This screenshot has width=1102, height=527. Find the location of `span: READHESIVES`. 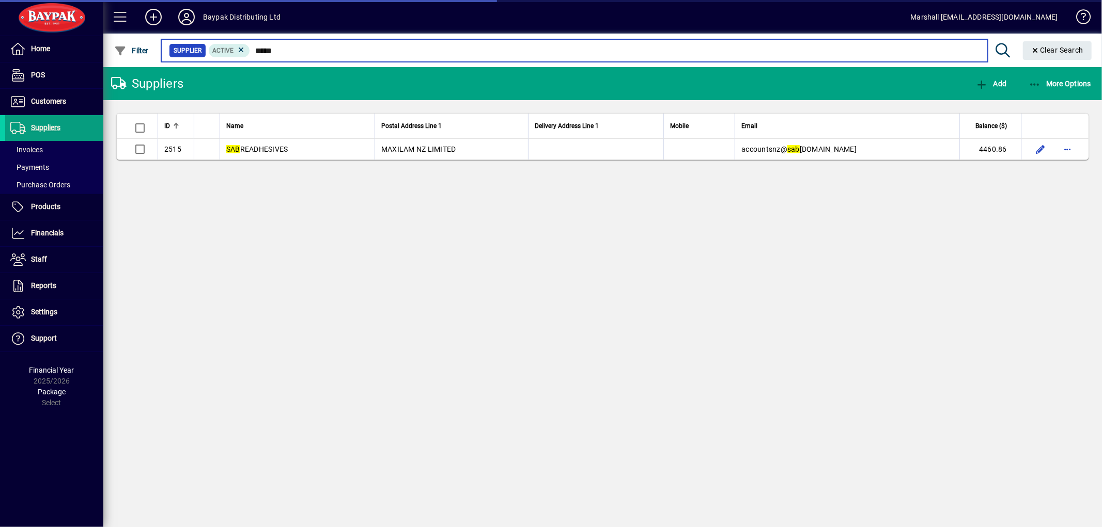

span: READHESIVES is located at coordinates (257, 149).